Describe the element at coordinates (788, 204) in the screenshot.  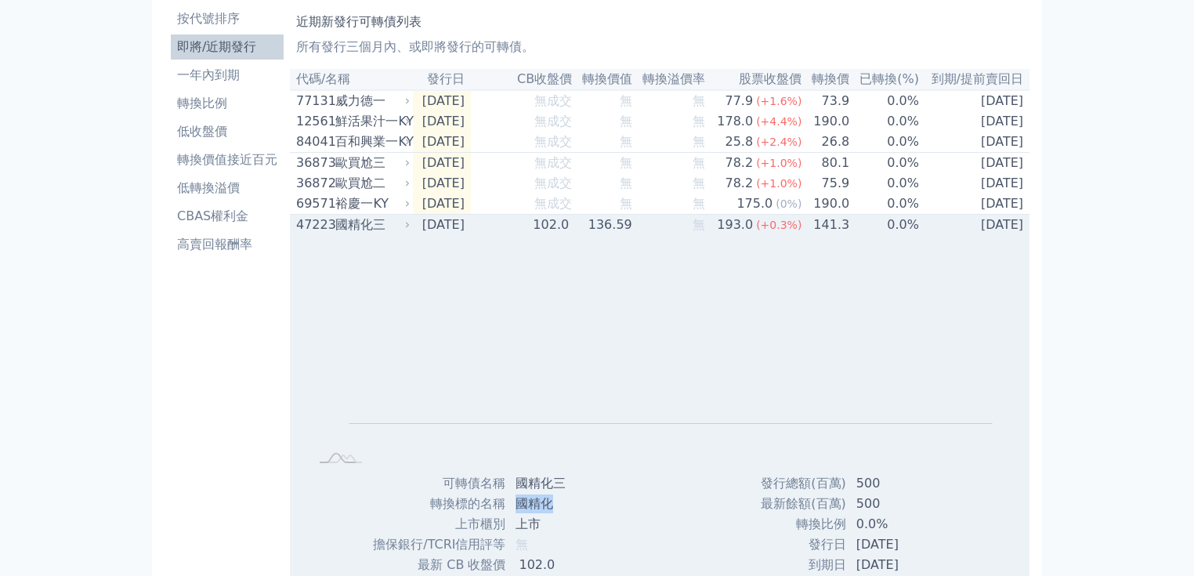
I see `span: (0%)` at that location.